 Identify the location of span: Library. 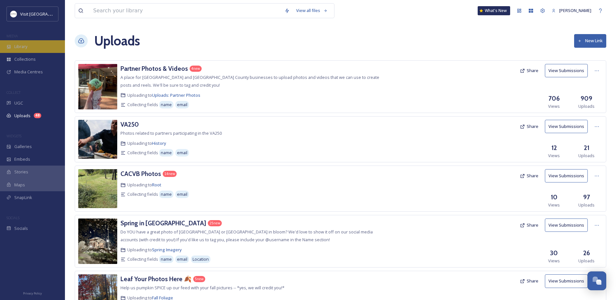
(21, 46).